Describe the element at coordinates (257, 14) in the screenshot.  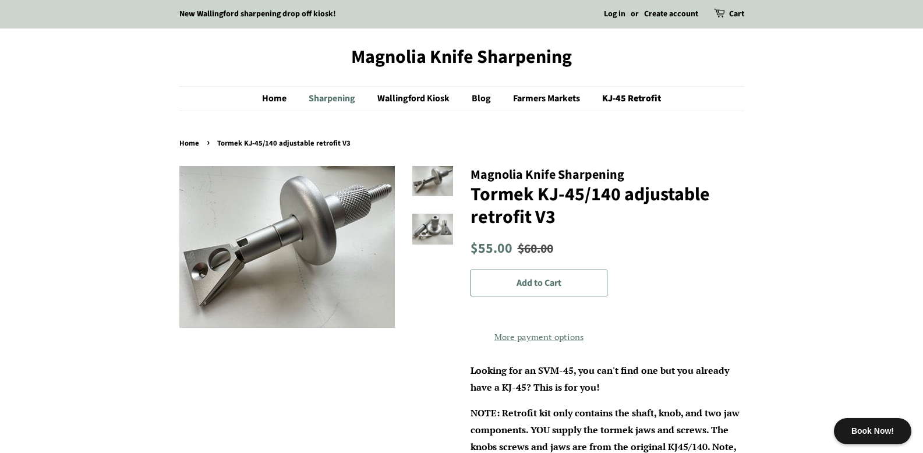
I see `a: New Wallingford sharpening drop off kiosk!` at that location.